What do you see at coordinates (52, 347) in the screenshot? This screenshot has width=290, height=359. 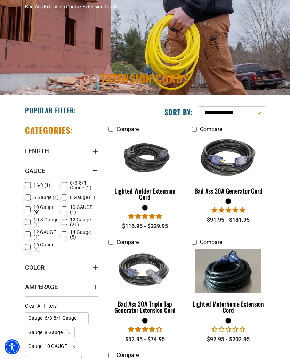 I see `span: Gauge: 10 GAUGE` at bounding box center [52, 347].